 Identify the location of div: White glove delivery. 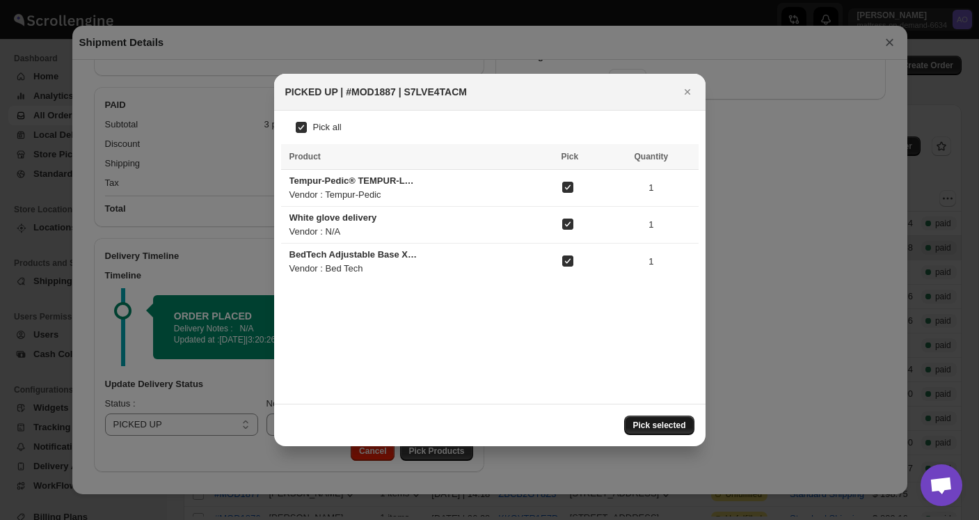
(354, 218).